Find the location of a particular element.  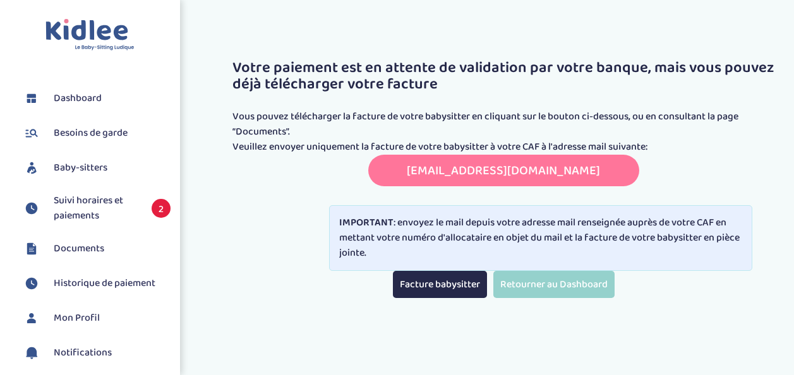

a: Besoins de garde is located at coordinates (96, 133).